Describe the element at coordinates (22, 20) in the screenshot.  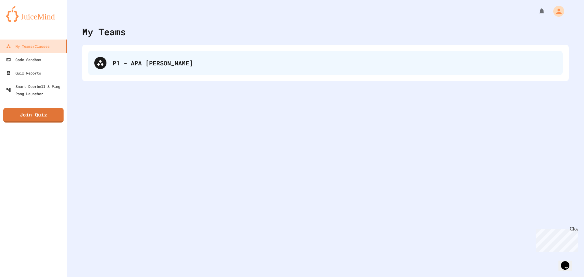
I see `div: Chat with us now!Close` at that location.